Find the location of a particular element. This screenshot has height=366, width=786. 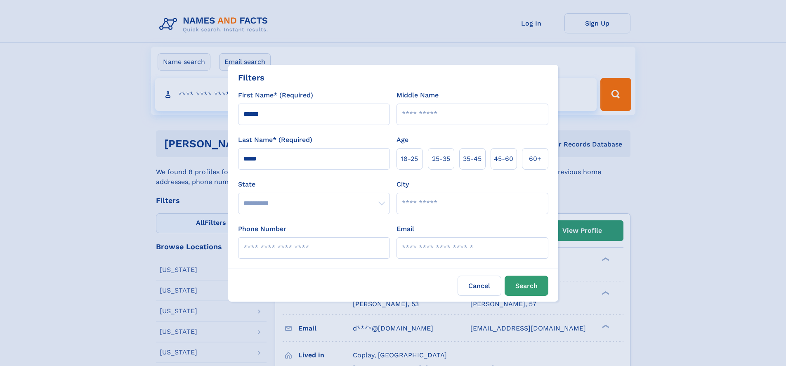

label: Phone Number is located at coordinates (262, 229).